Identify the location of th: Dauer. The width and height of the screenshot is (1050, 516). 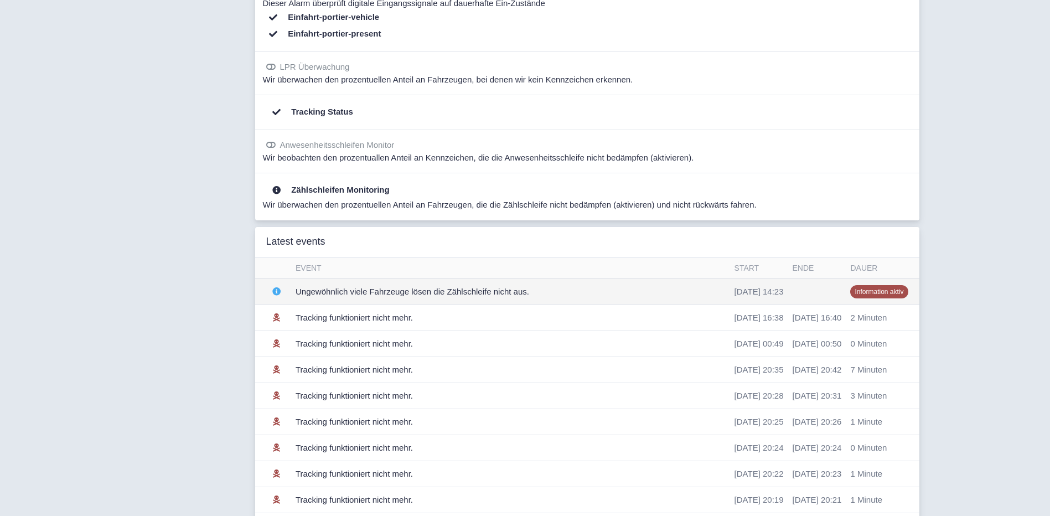
(883, 269).